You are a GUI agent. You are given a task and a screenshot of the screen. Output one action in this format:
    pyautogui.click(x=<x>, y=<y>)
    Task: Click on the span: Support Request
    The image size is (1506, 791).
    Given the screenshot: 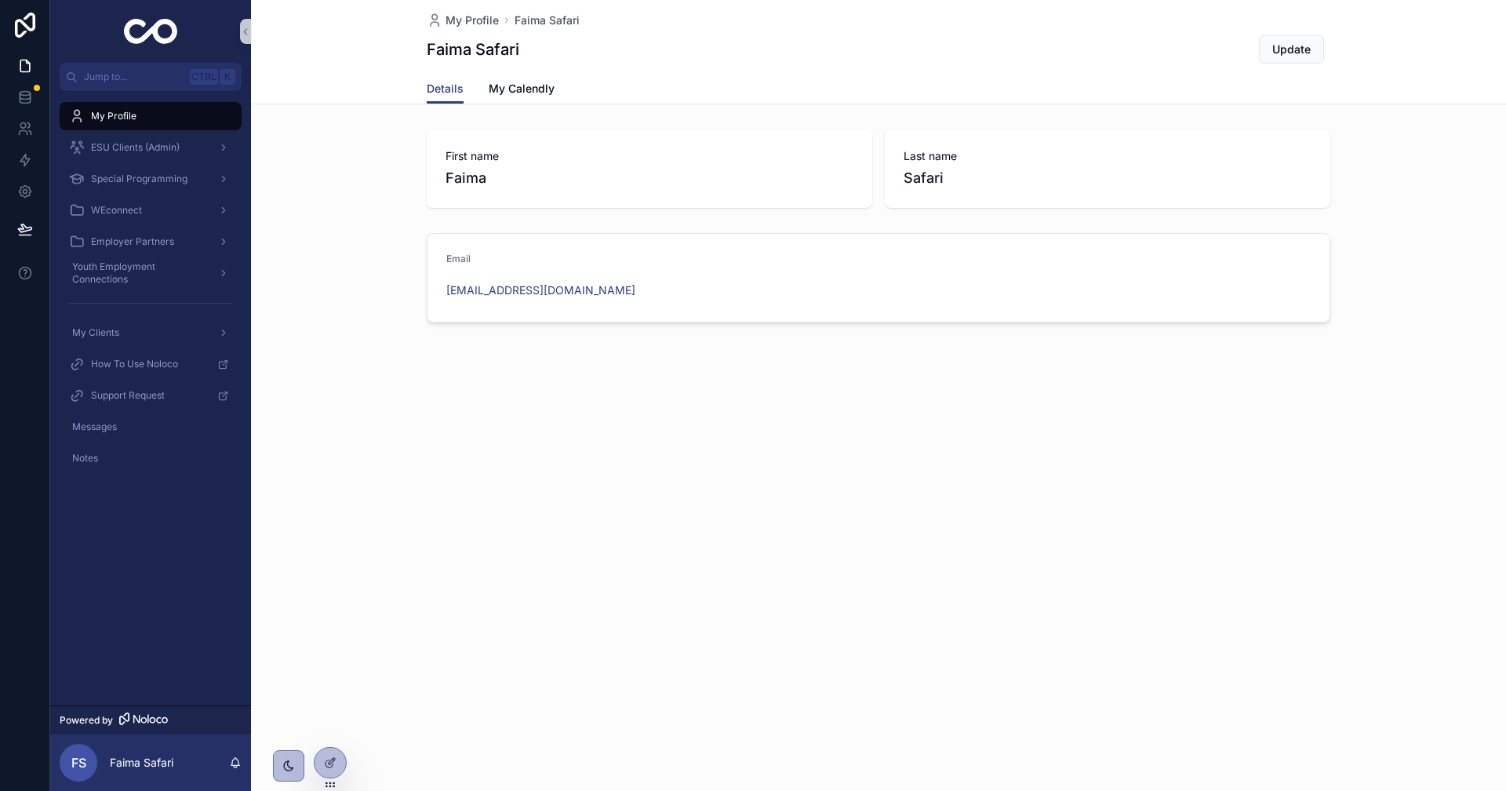 What is the action you would take?
    pyautogui.click(x=128, y=395)
    